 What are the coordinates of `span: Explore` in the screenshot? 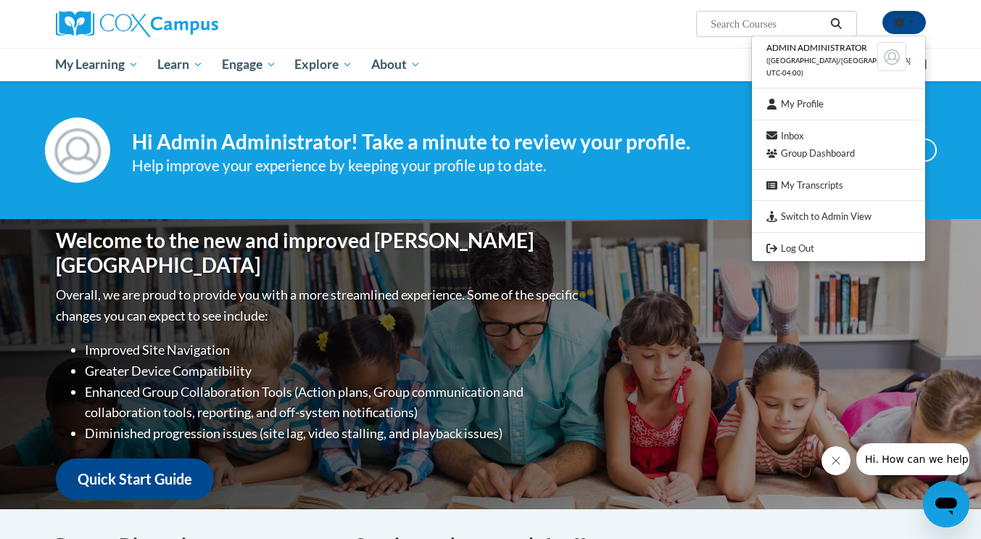 It's located at (323, 65).